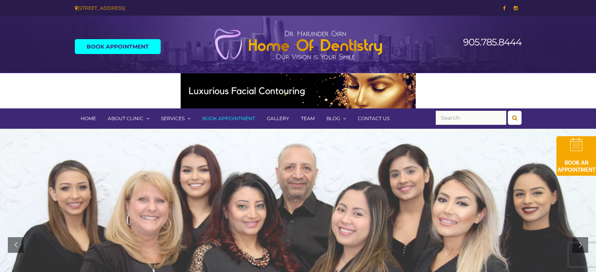 The height and width of the screenshot is (272, 596). Describe the element at coordinates (176, 119) in the screenshot. I see `a: Services` at that location.